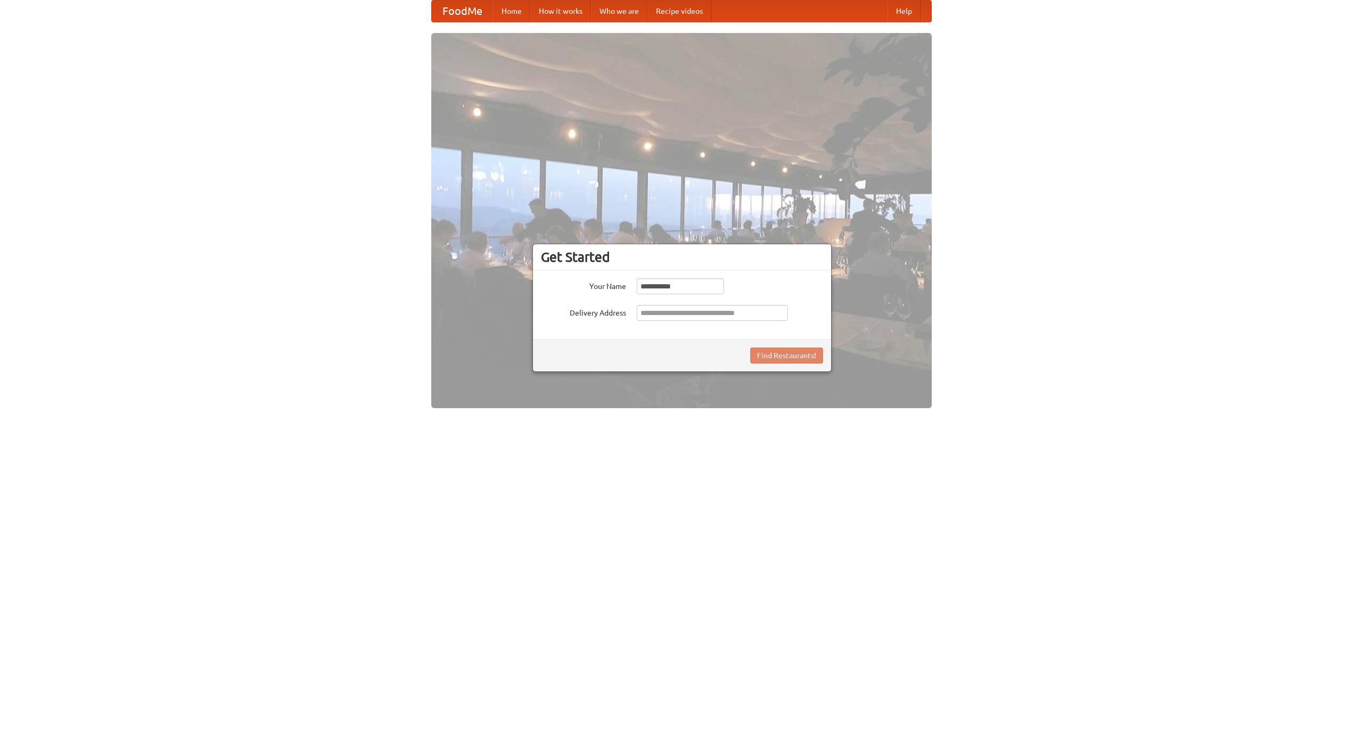 This screenshot has height=753, width=1363. I want to click on button: Find Restaurants!, so click(786, 356).